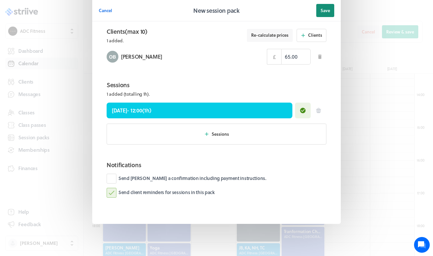 This screenshot has width=433, height=256. What do you see at coordinates (217, 134) in the screenshot?
I see `button: Sessions` at bounding box center [217, 134].